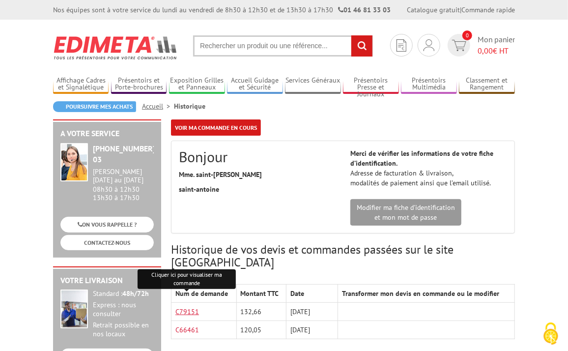  What do you see at coordinates (123, 294) in the screenshot?
I see `div: Standard :` at bounding box center [123, 294].